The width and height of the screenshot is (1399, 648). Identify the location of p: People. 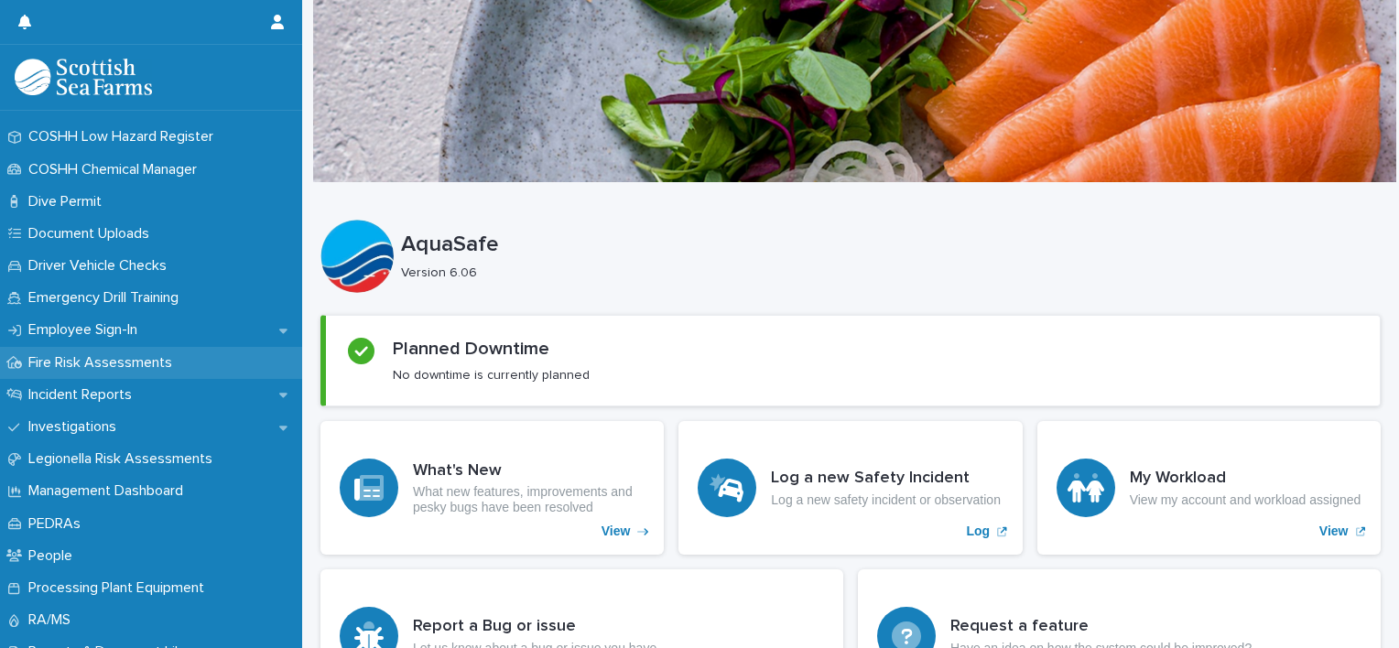
(54, 556).